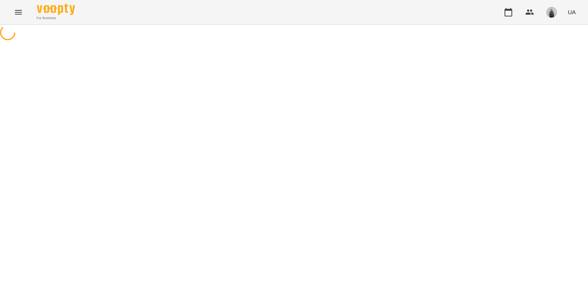 This screenshot has height=283, width=588. I want to click on span: For Business, so click(56, 18).